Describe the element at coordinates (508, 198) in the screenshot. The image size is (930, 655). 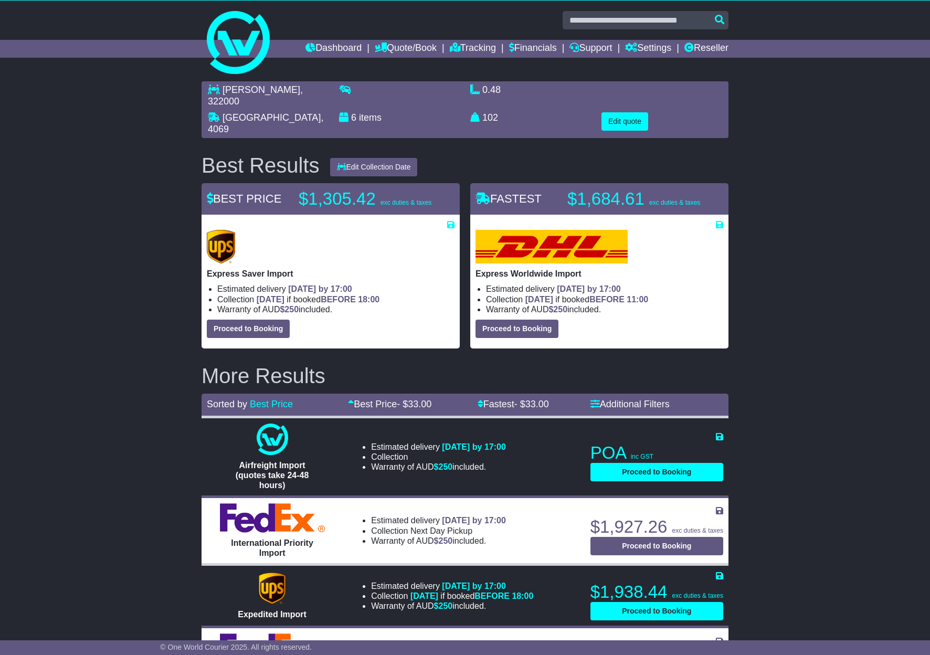
I see `span: FASTEST` at that location.